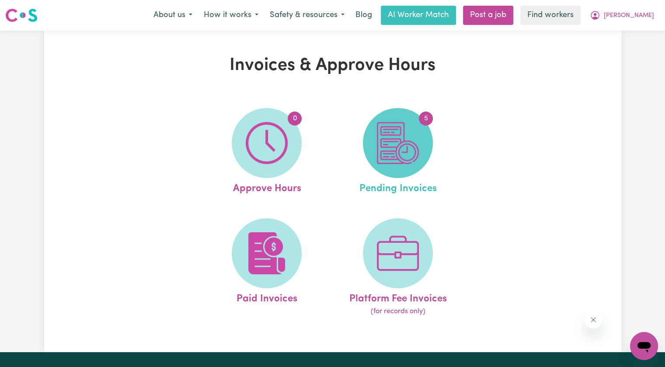  What do you see at coordinates (173, 15) in the screenshot?
I see `button: About us` at bounding box center [173, 15].